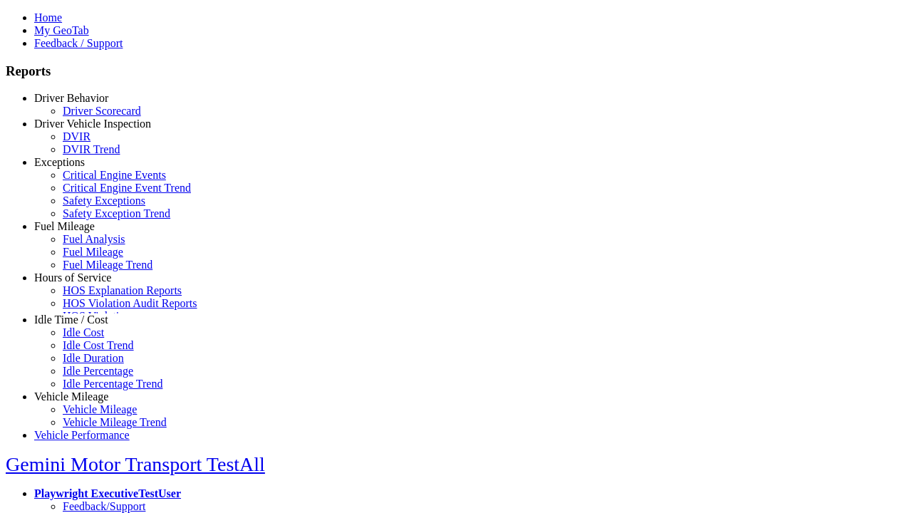 The width and height of the screenshot is (912, 513). Describe the element at coordinates (456, 71) in the screenshot. I see `h3: Reports` at that location.